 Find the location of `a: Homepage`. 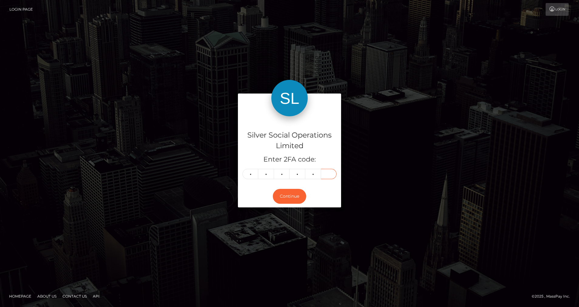

a: Homepage is located at coordinates (20, 296).